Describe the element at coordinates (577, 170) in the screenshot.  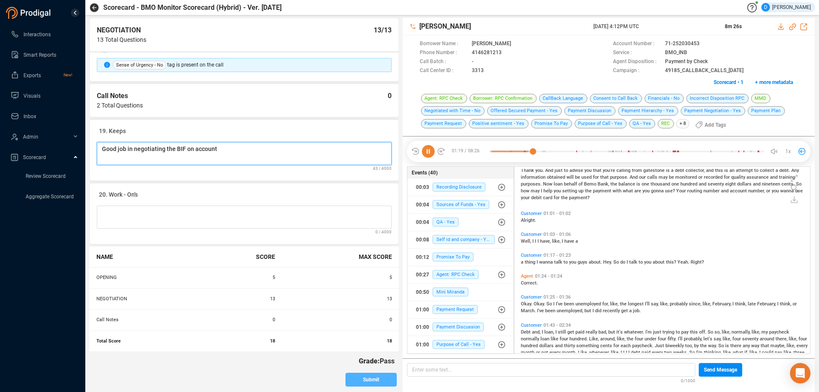
I see `span: advise` at that location.